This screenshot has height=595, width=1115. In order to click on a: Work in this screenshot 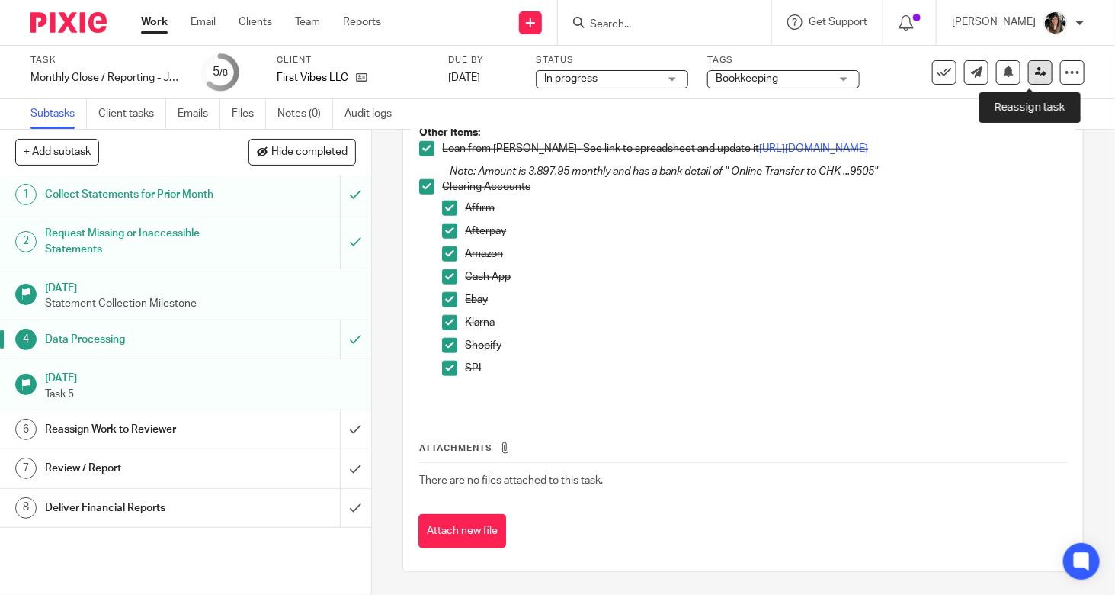, I will do `click(154, 22)`.